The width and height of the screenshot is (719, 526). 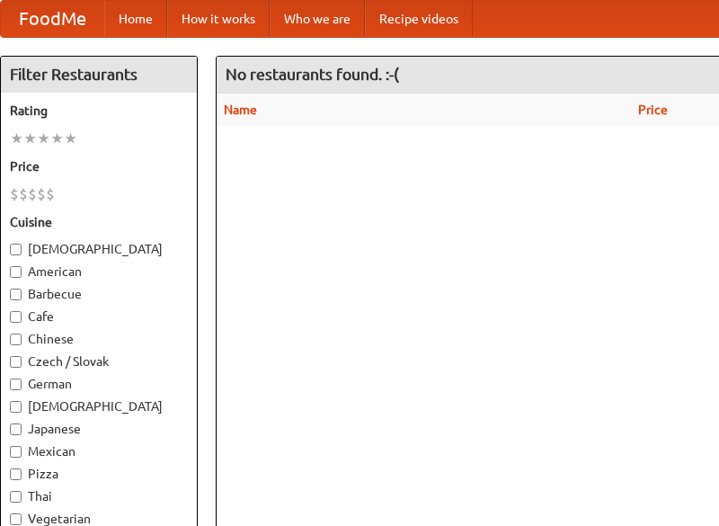 I want to click on a: Price, so click(x=652, y=110).